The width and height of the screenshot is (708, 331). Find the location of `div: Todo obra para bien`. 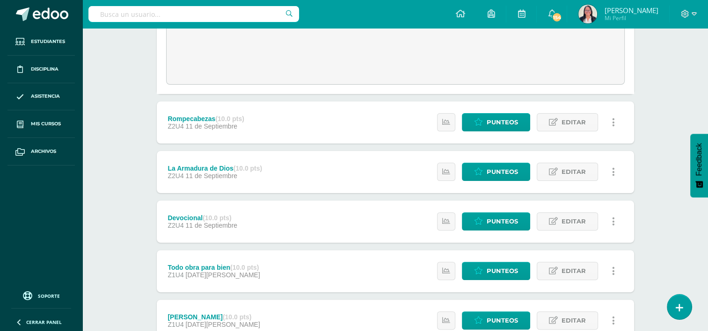

div: Todo obra para bien is located at coordinates (213, 268).